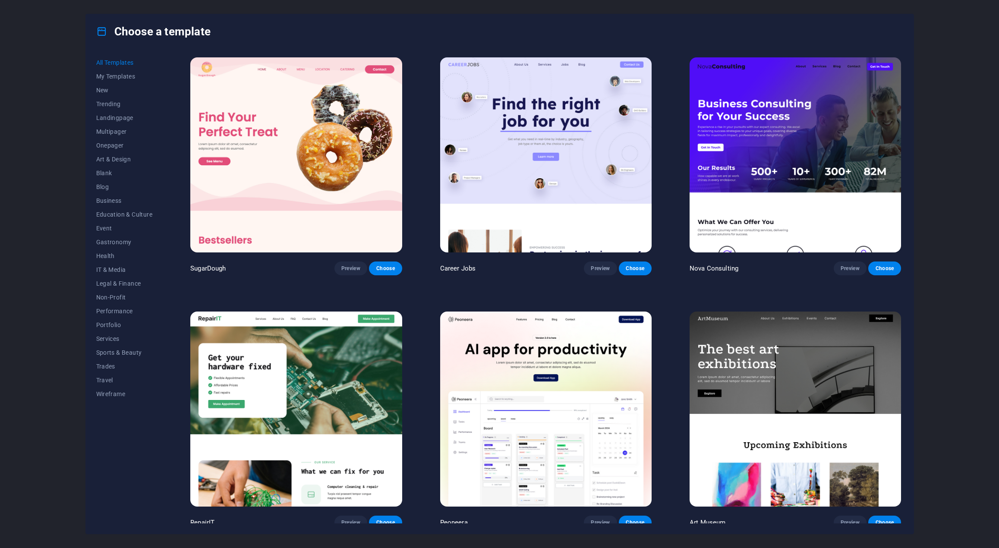 Image resolution: width=999 pixels, height=548 pixels. Describe the element at coordinates (124, 76) in the screenshot. I see `span: My Templates` at that location.